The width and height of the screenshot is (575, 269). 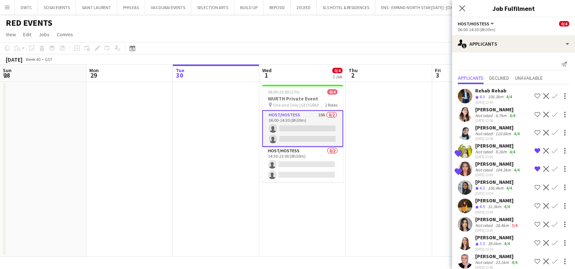 What do you see at coordinates (495, 90) in the screenshot?
I see `div: Rehab Rehab` at bounding box center [495, 90].